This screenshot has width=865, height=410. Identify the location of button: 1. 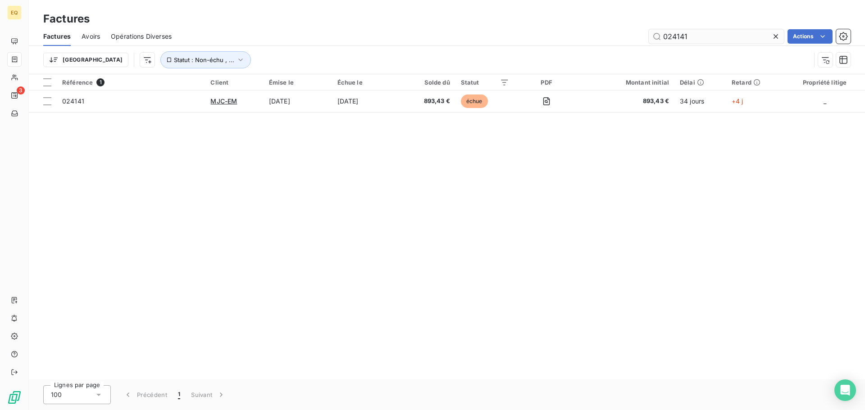
(179, 395).